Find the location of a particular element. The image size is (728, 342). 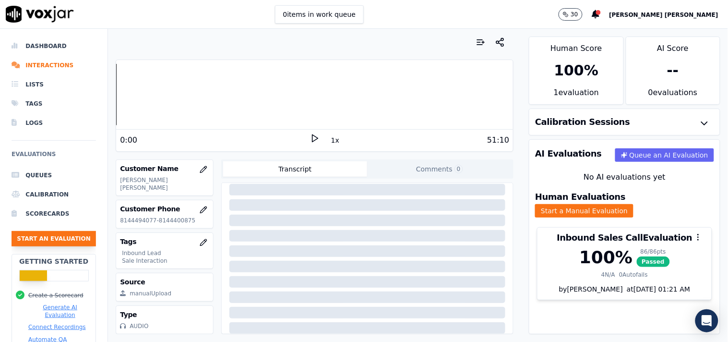

a: Queues is located at coordinates (54, 175).